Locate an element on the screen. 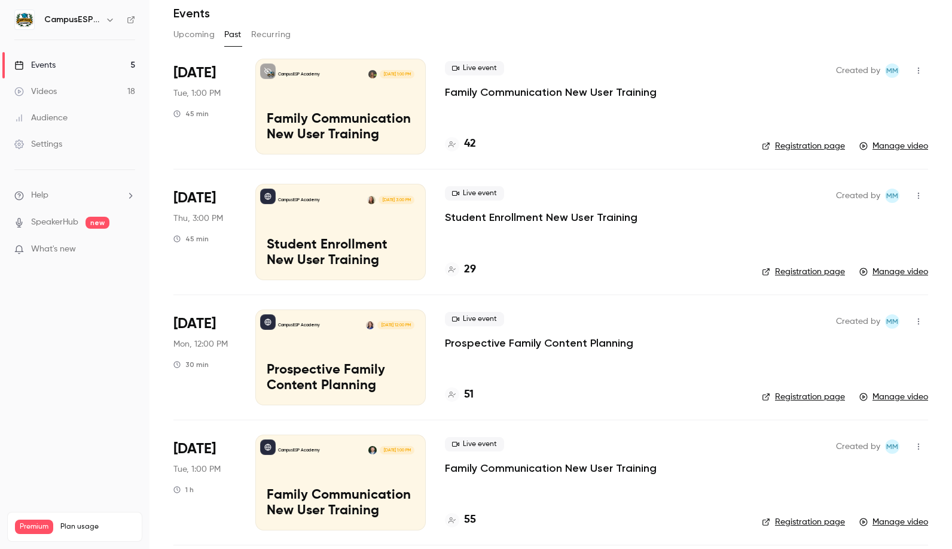  img: Mira Gandhi is located at coordinates (373, 74).